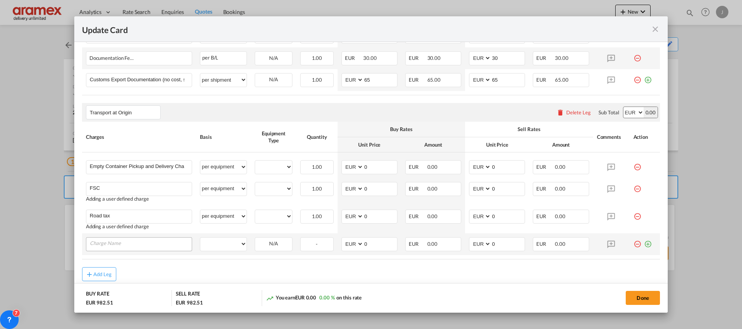  I want to click on md-icon: icon-delete, so click(560, 112).